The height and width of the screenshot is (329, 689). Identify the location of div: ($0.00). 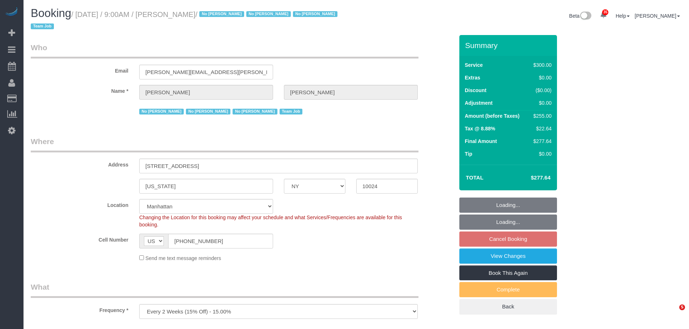
(541, 90).